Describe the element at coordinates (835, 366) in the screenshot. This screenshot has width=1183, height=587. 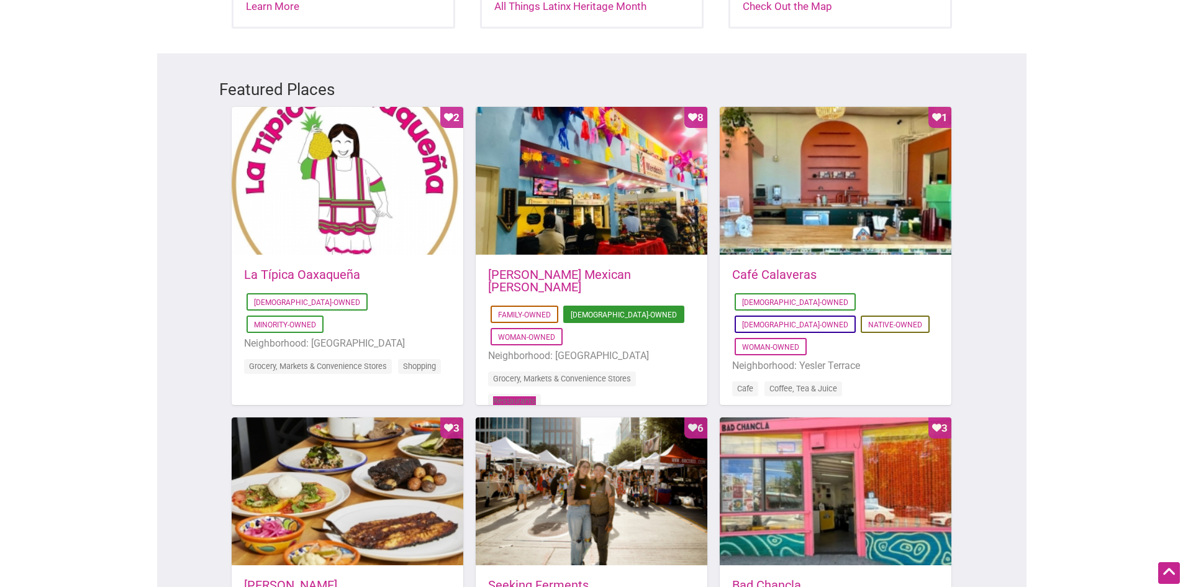
I see `li: Neighborhood: Yesler Terrace` at that location.